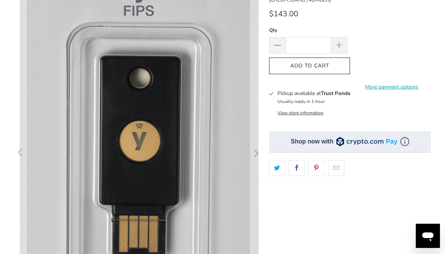 This screenshot has width=446, height=254. I want to click on label: Qty, so click(308, 30).